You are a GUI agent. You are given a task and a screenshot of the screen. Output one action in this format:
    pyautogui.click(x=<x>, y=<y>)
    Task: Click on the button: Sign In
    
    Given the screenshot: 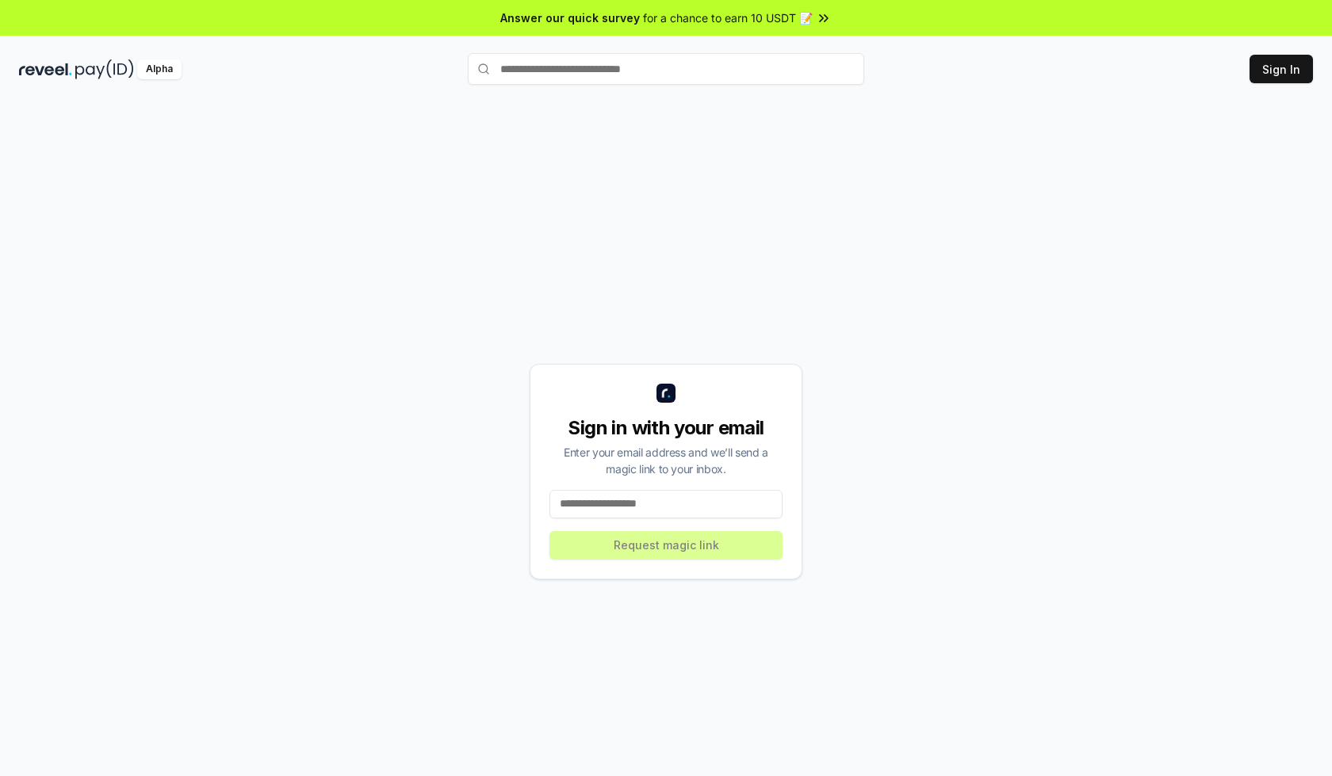 What is the action you would take?
    pyautogui.click(x=1281, y=69)
    